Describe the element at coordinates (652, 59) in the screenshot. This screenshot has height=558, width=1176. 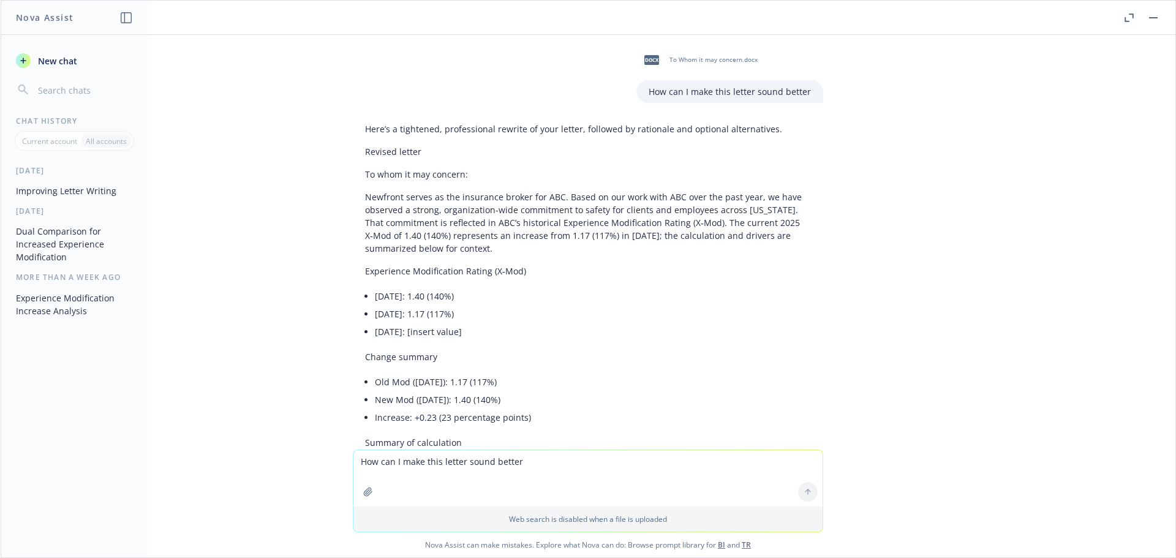
I see `span: docx` at that location.